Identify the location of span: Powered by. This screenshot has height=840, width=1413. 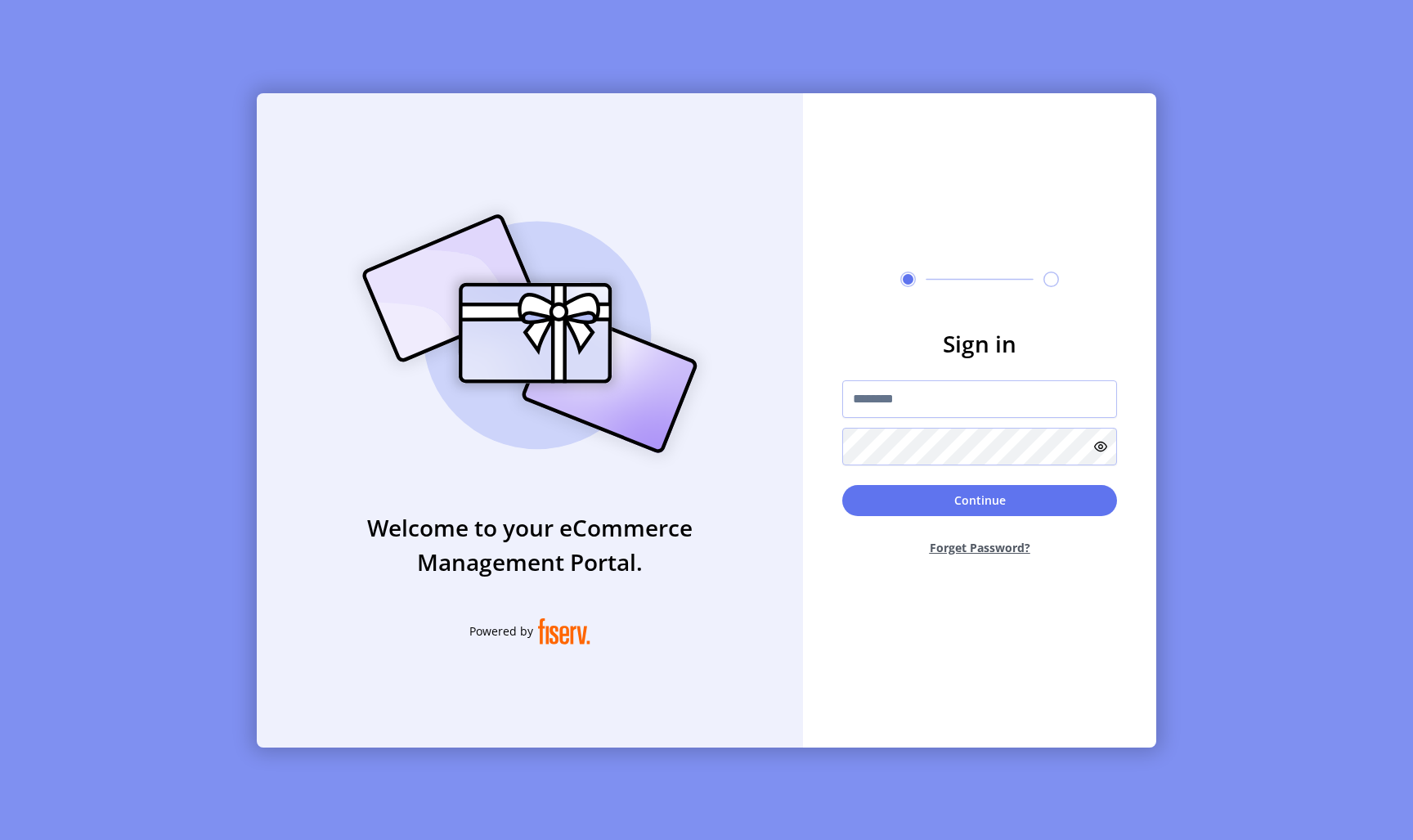
(501, 630).